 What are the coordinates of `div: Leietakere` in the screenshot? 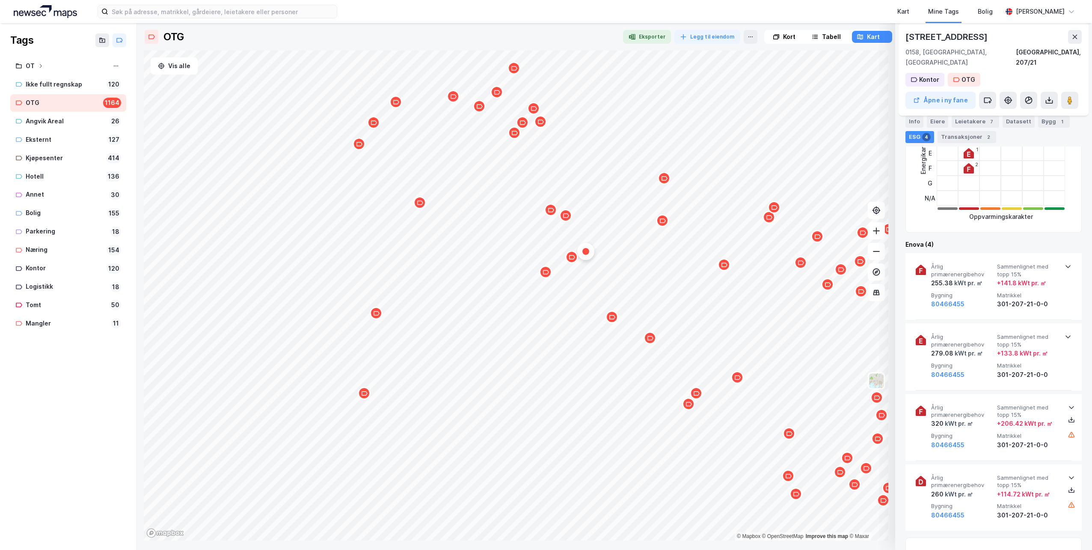 It's located at (975, 122).